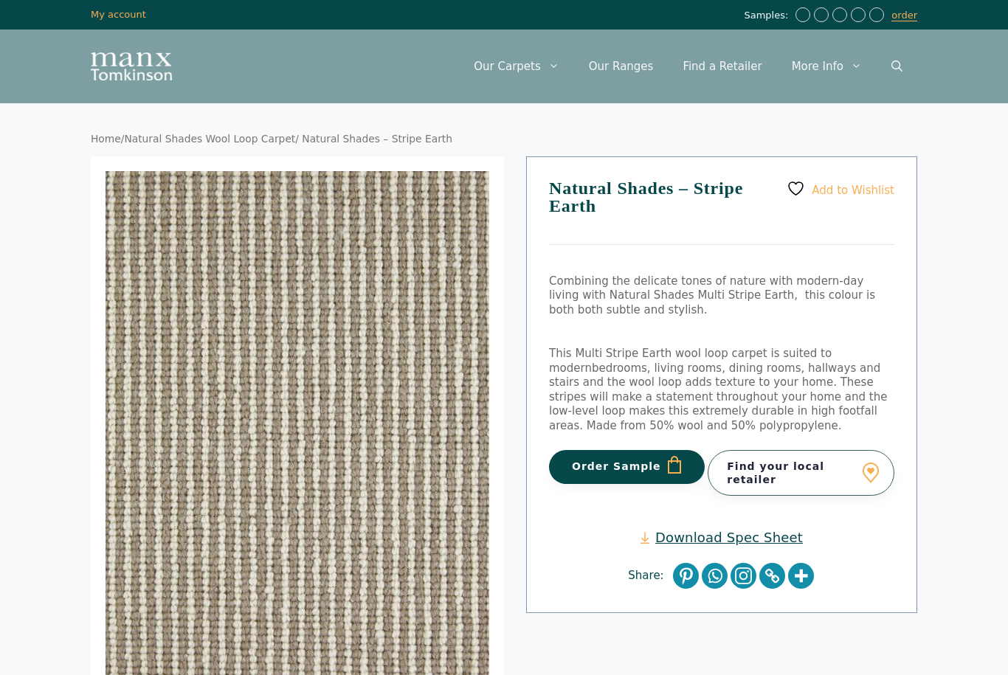 Image resolution: width=1008 pixels, height=675 pixels. I want to click on a: Natural Shades Wool Loop Carpet, so click(209, 139).